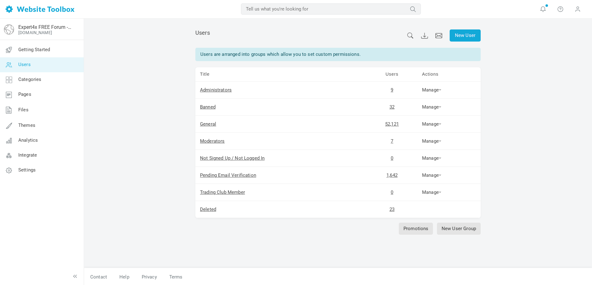 The height and width of the screenshot is (285, 592). I want to click on td: Title, so click(281, 74).